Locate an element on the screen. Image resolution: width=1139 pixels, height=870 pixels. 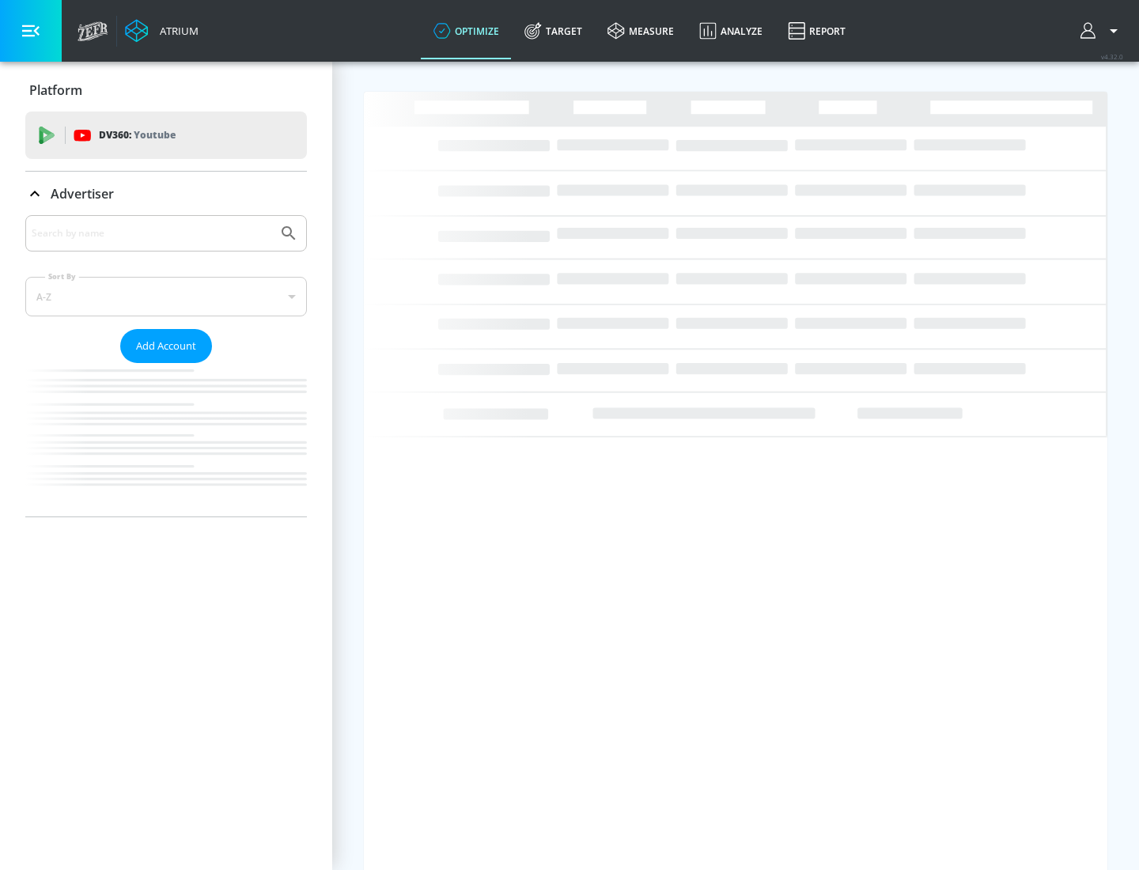
div: DV360: Youtube is located at coordinates (166, 135).